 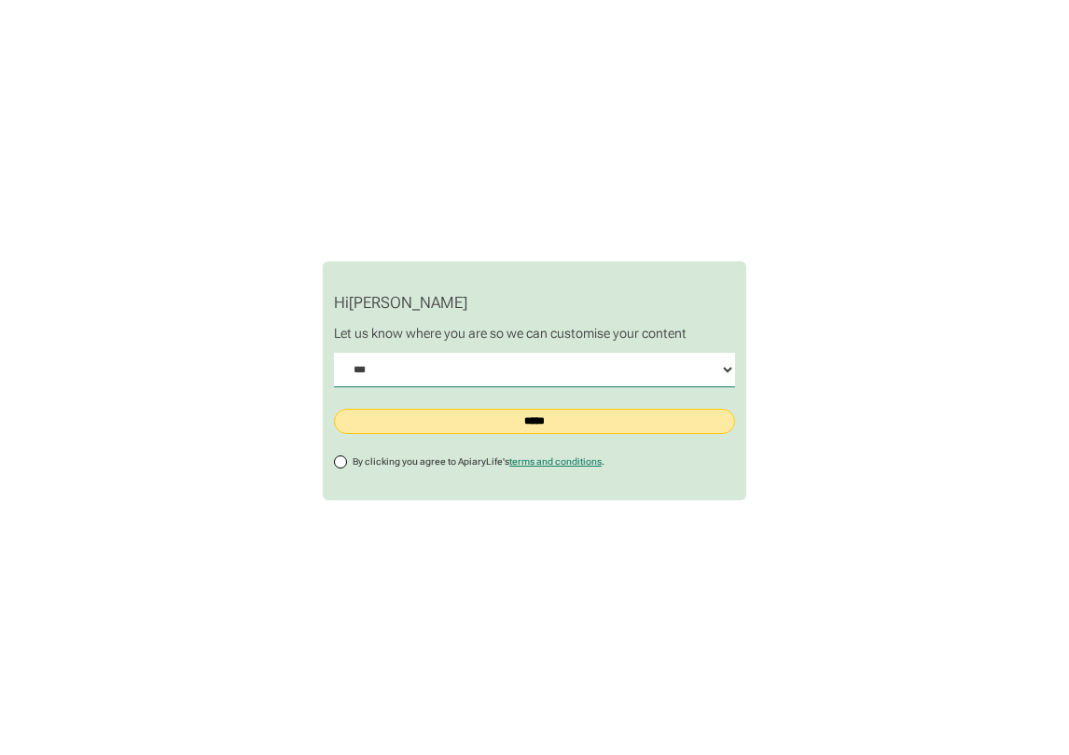 What do you see at coordinates (534, 334) in the screenshot?
I see `p: Let us know where you are so we can customise your content` at bounding box center [534, 334].